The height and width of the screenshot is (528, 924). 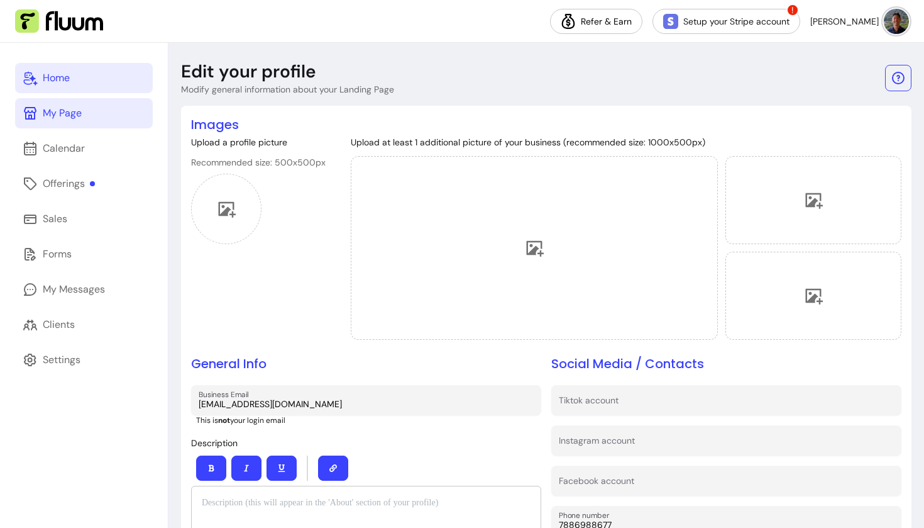 I want to click on p: Modify general information about your Landing Page, so click(x=287, y=89).